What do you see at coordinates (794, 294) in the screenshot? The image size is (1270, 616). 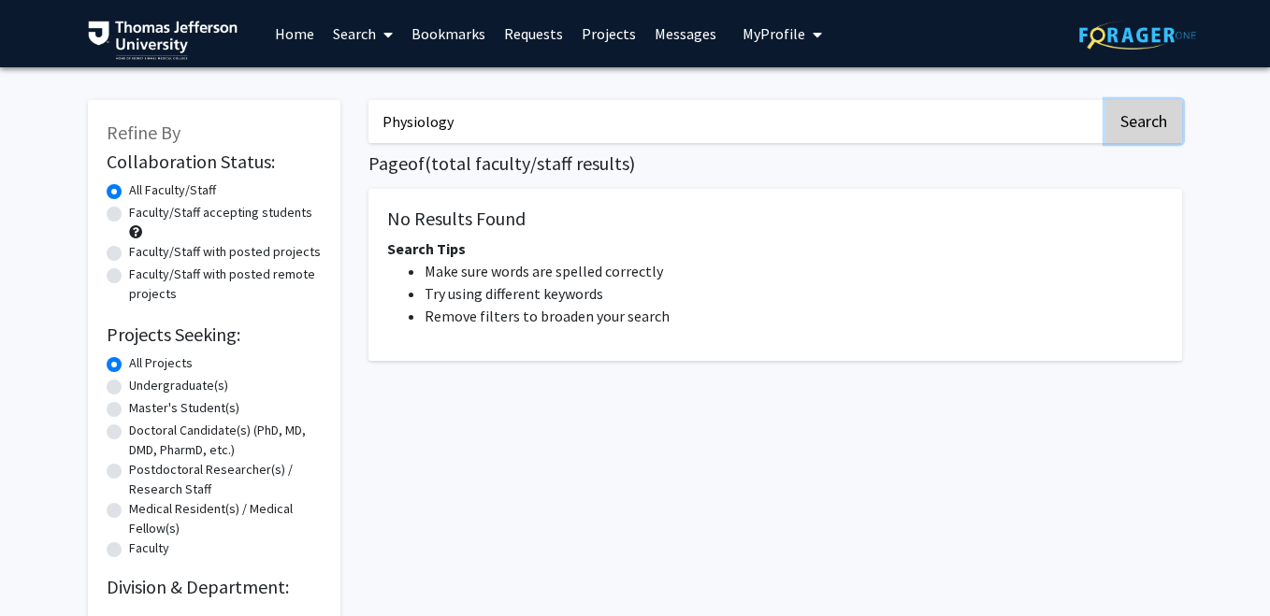 I see `li: Try using different keywords` at bounding box center [794, 294].